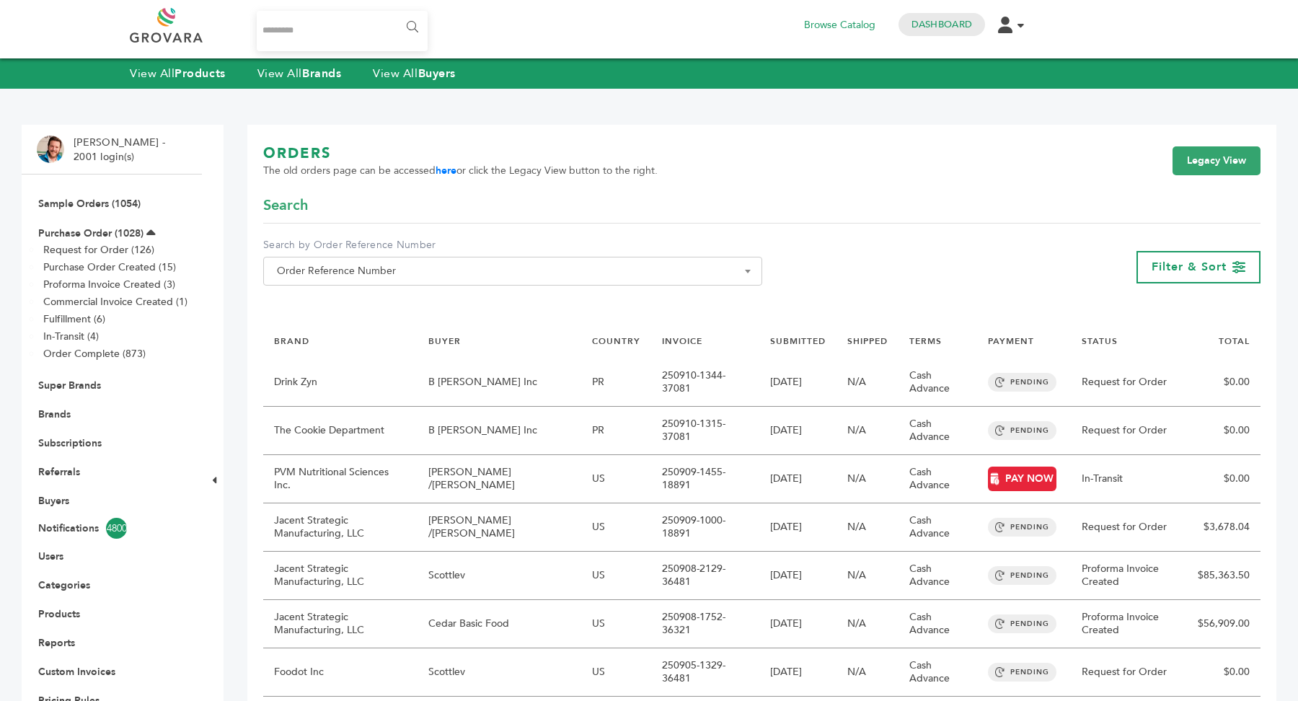 This screenshot has height=701, width=1298. I want to click on td: Foodot Inc, so click(340, 672).